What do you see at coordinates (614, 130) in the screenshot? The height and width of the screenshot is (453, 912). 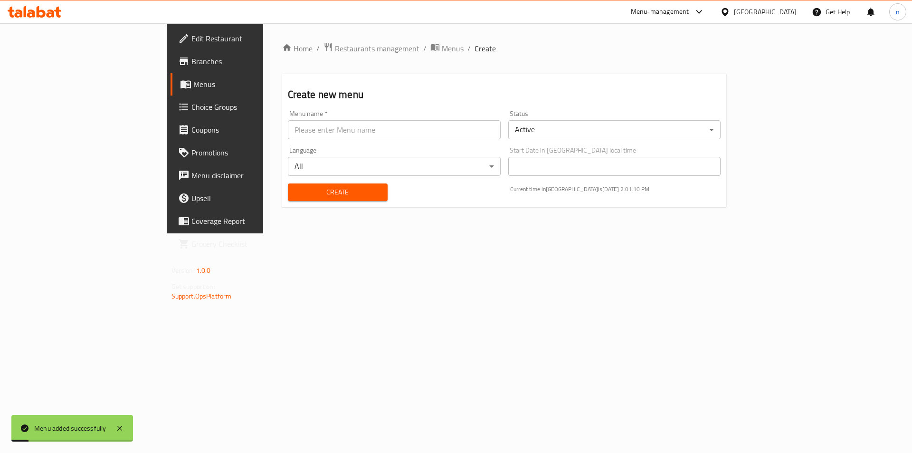 I see `div: Active` at bounding box center [614, 130].